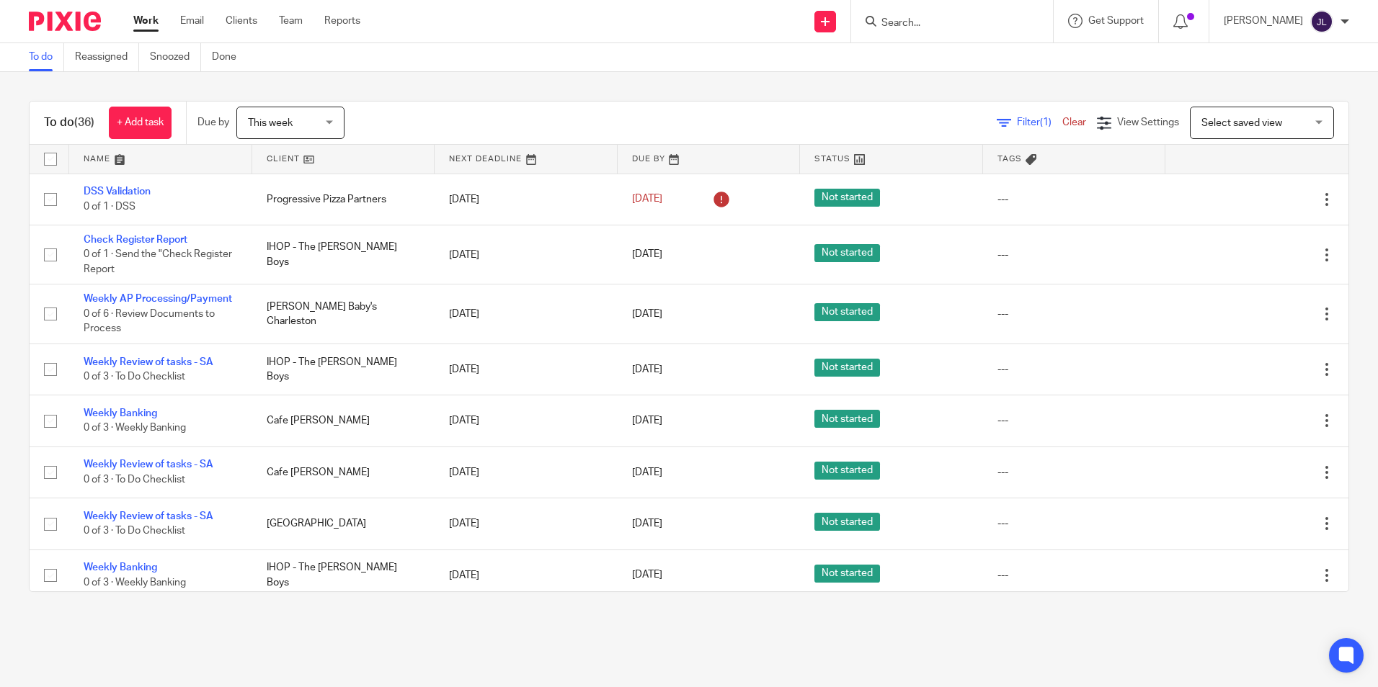 This screenshot has height=687, width=1378. What do you see at coordinates (149, 321) in the screenshot?
I see `span: 0 of 6 · Review Documents to Process` at bounding box center [149, 321].